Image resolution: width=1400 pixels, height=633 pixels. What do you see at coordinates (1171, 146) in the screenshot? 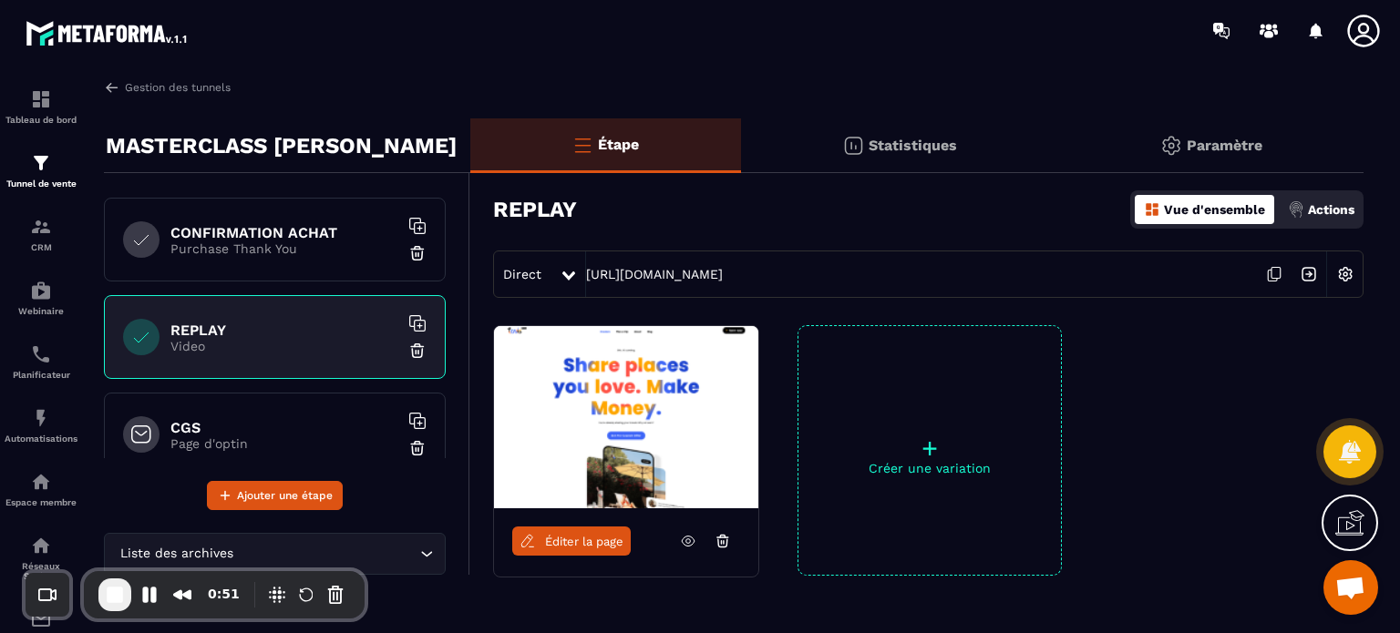
I see `img: setting-gr.5f69749f.svg` at bounding box center [1171, 146].